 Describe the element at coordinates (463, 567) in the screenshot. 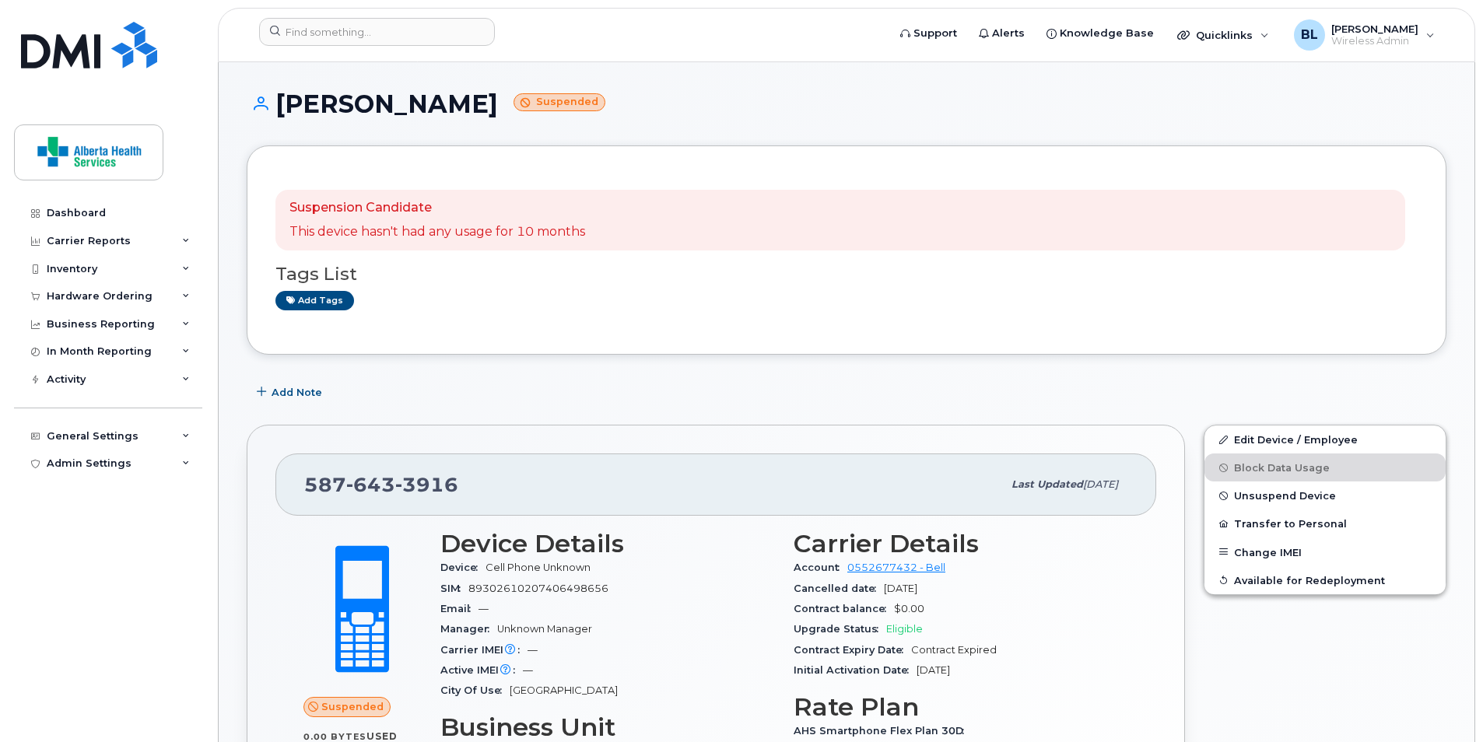

I see `span: Device` at that location.